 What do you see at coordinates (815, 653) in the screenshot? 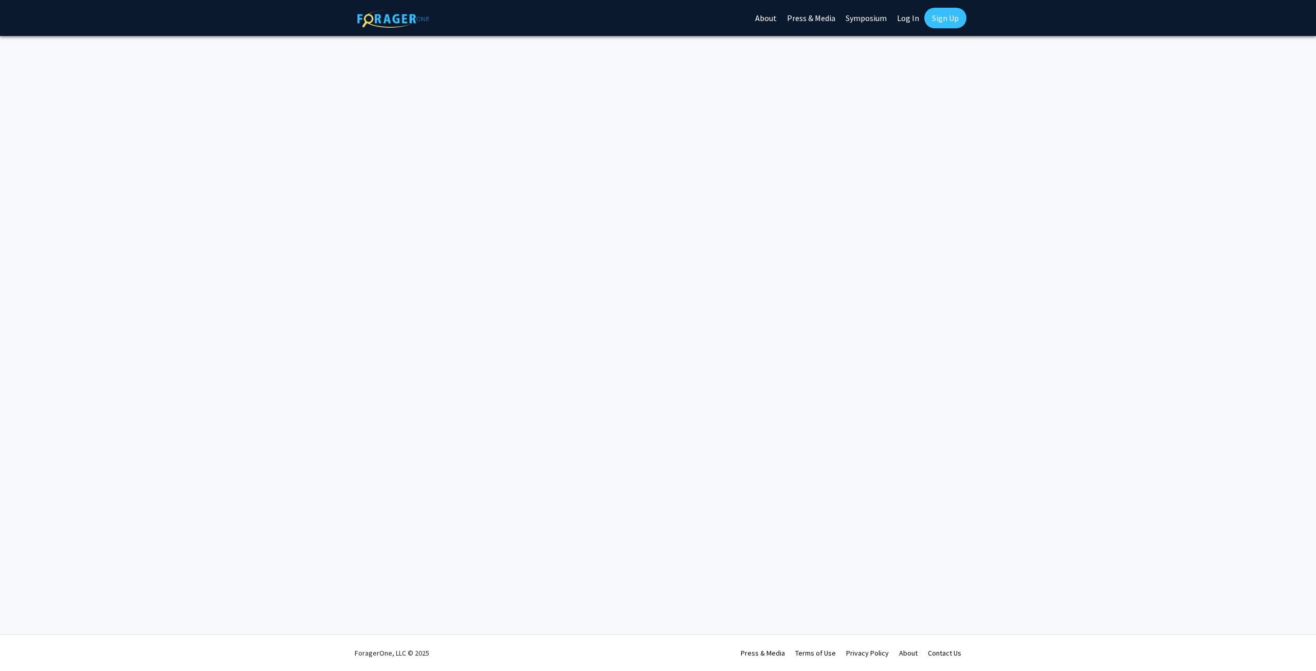
I see `a: Terms of Use` at bounding box center [815, 653].